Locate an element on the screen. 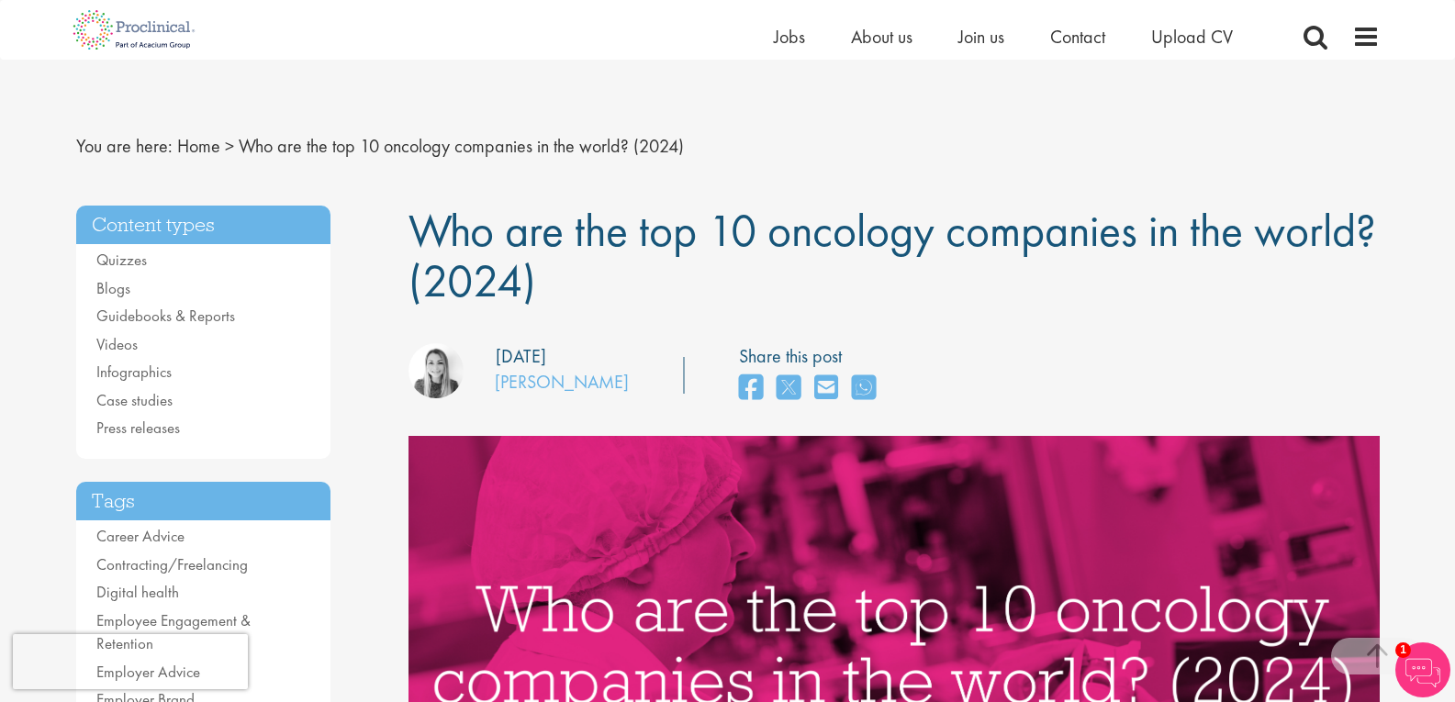 The image size is (1455, 702). a: Case studies is located at coordinates (134, 400).